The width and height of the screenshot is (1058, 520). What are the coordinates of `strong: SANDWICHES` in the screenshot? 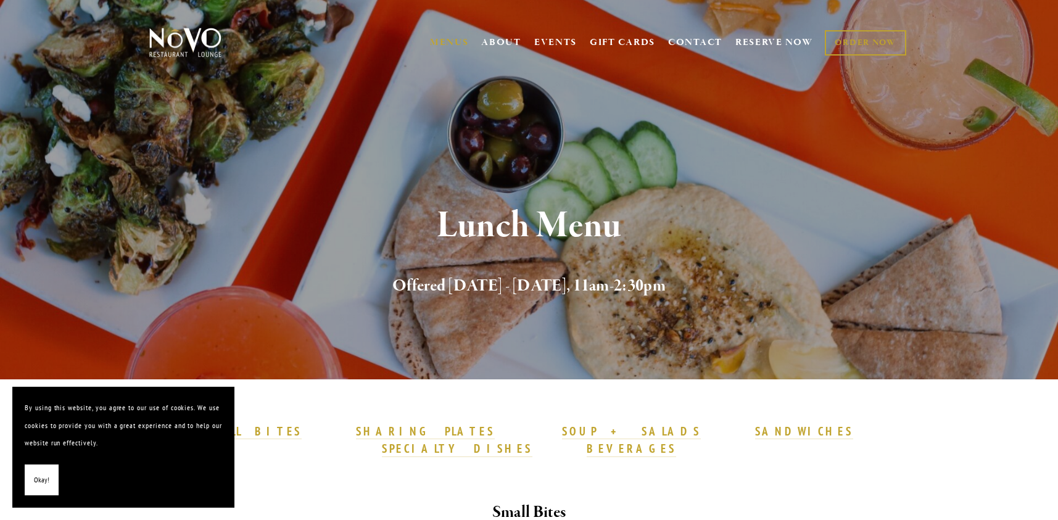 It's located at (804, 431).